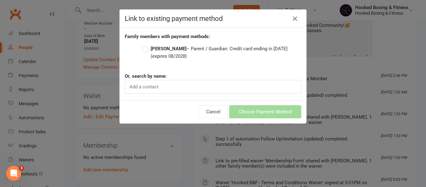 Image resolution: width=426 pixels, height=187 pixels. I want to click on button: Cancel, so click(213, 112).